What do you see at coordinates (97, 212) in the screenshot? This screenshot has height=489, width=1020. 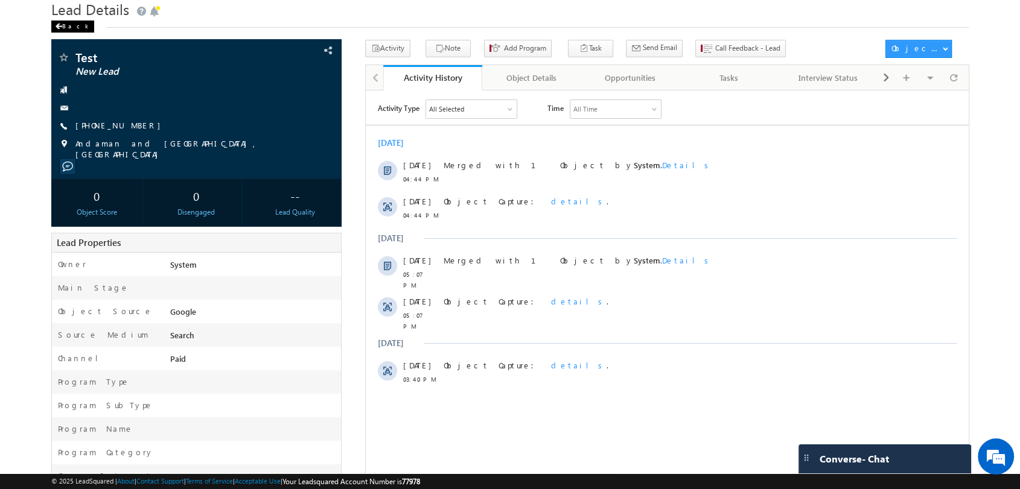 I see `div: Object Score` at bounding box center [97, 212].